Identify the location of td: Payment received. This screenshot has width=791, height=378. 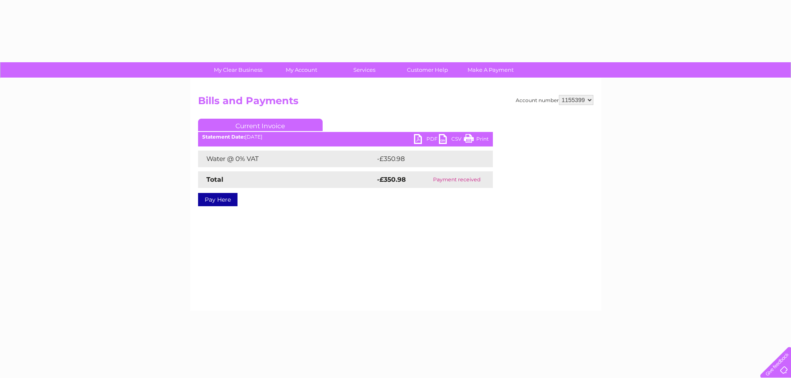
(457, 180).